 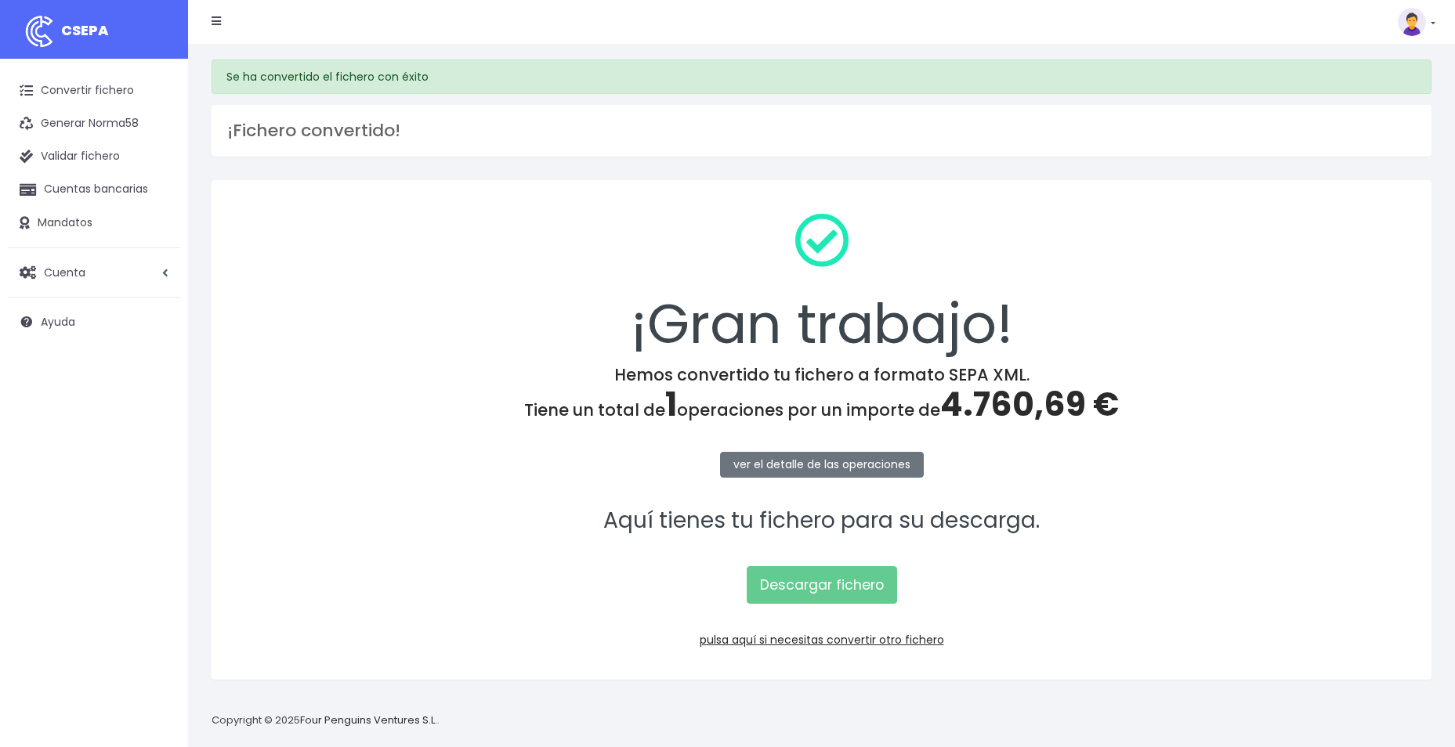 I want to click on span: Cuenta, so click(x=64, y=272).